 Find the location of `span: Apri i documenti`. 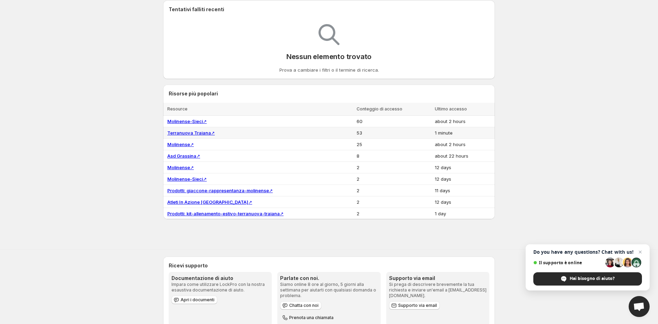

span: Apri i documenti is located at coordinates (197, 300).